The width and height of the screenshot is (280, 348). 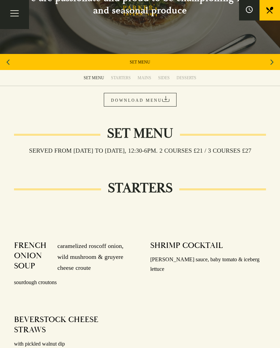 I want to click on h2: STARTERS, so click(x=140, y=188).